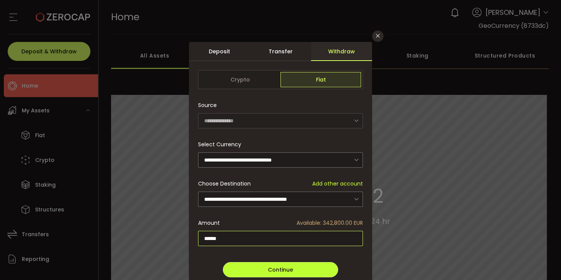 The height and width of the screenshot is (280, 561). Describe the element at coordinates (515, 239) in the screenshot. I see `div: Widżet czatu` at that location.